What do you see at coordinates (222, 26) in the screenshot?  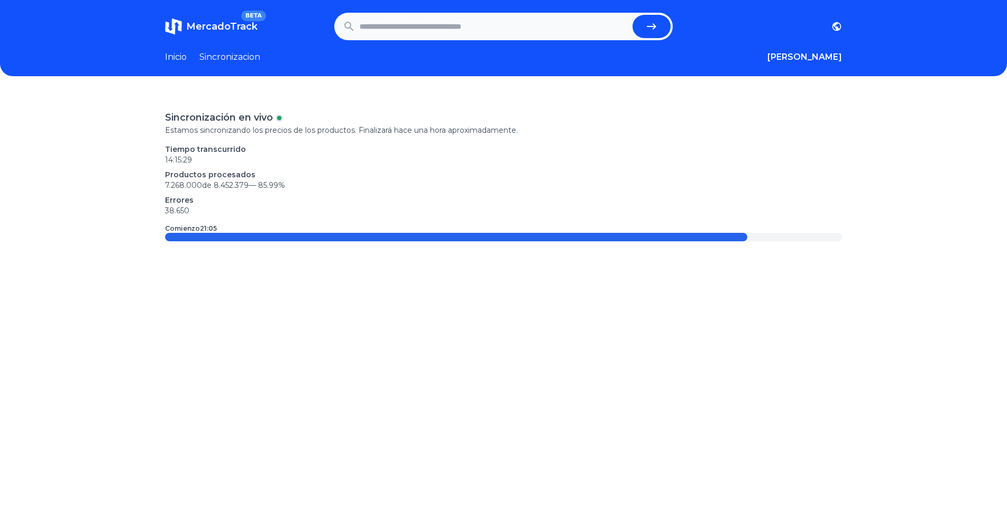 I see `span: MercadoTrack` at bounding box center [222, 26].